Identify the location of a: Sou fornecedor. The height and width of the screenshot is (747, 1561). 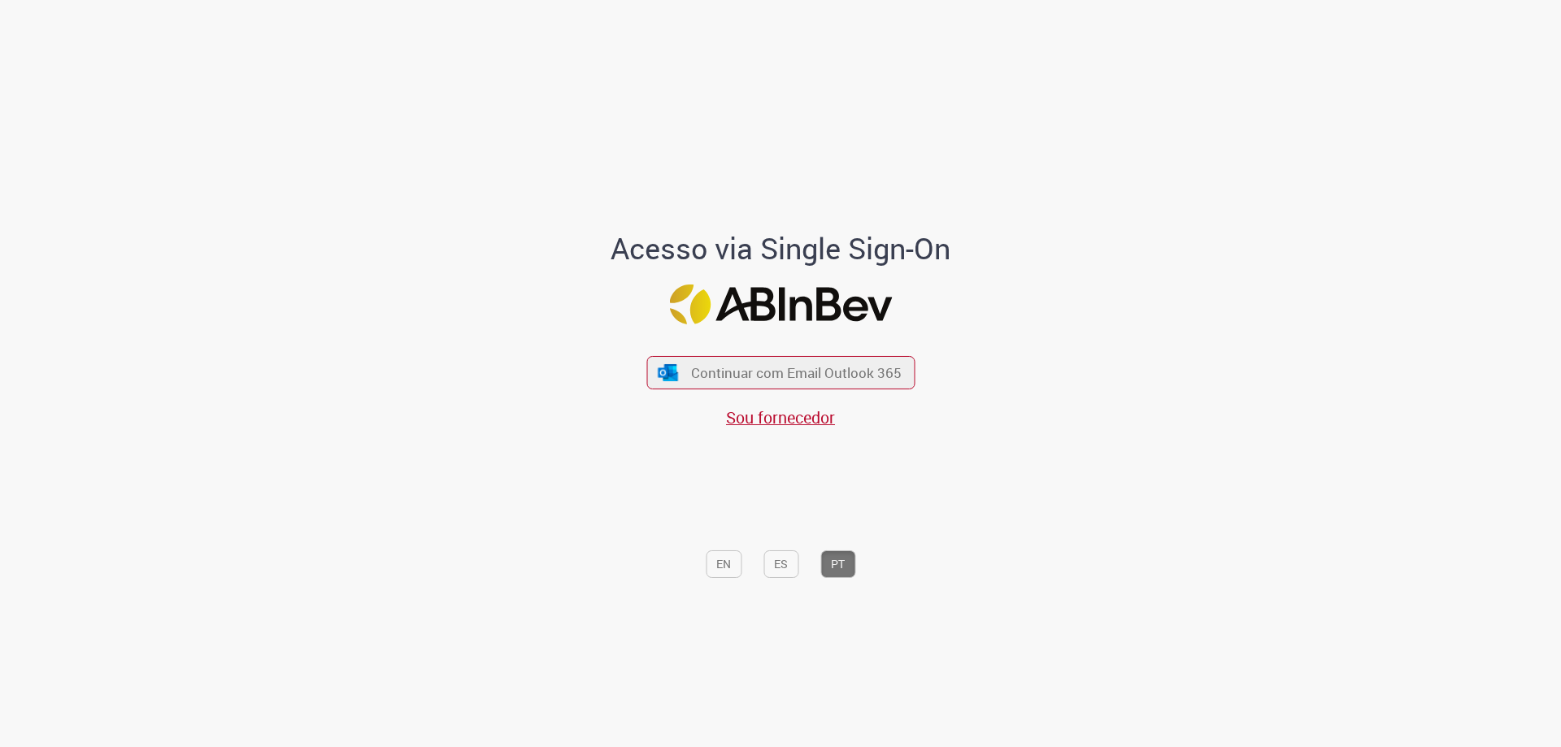
(780, 417).